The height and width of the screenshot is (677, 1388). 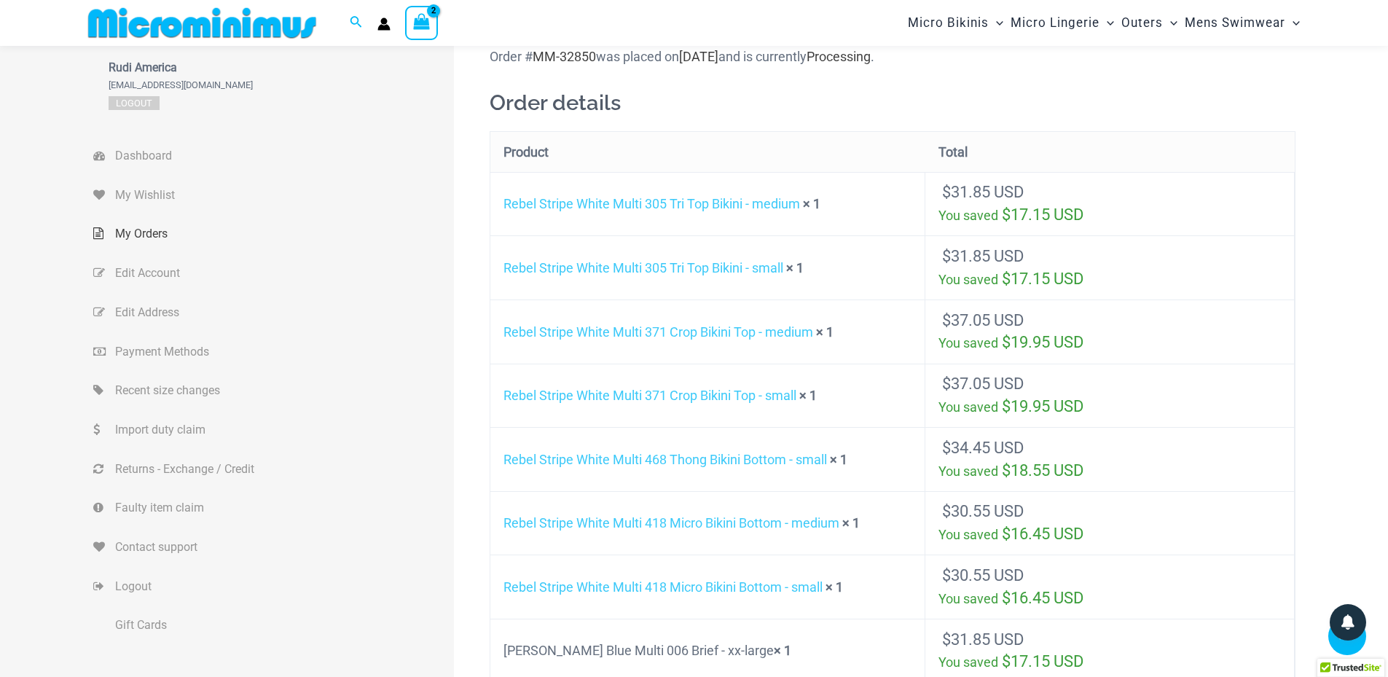 I want to click on a: Contact support, so click(x=273, y=547).